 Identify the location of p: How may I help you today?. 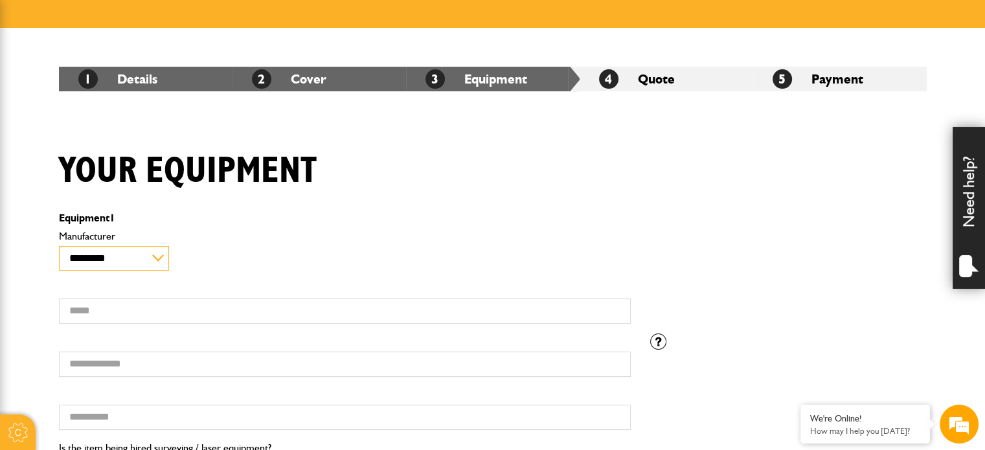
(866, 431).